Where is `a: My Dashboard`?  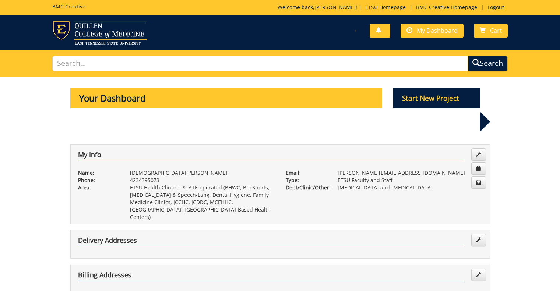
a: My Dashboard is located at coordinates (432, 31).